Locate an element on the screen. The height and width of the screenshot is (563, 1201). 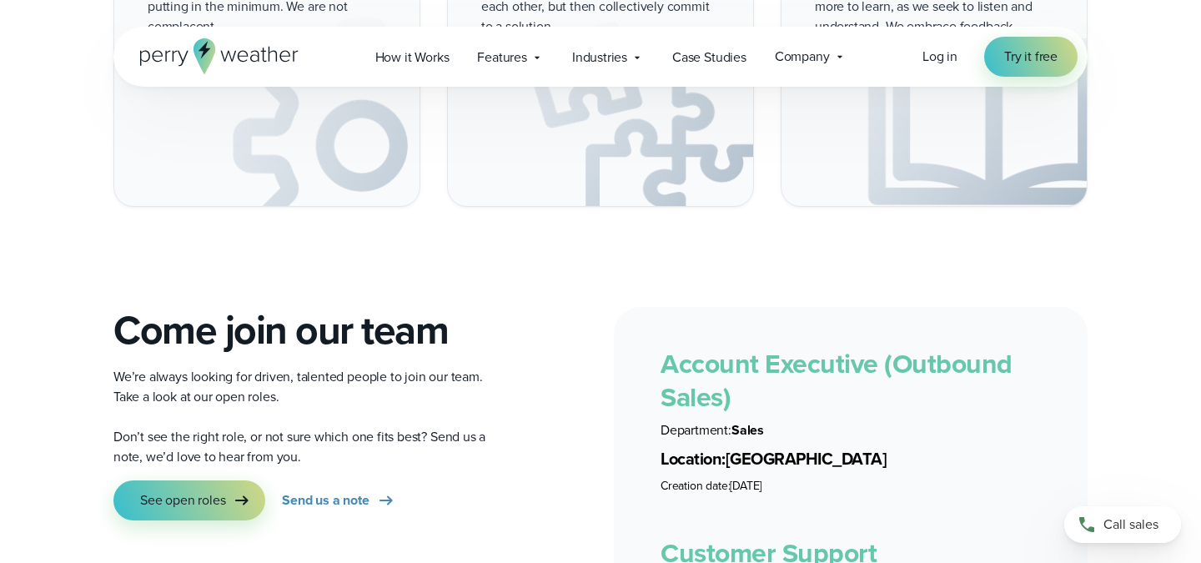
p: We’re always looking for driven, talented people to join our team. Take a look at our open roles. is located at coordinates (309, 387).